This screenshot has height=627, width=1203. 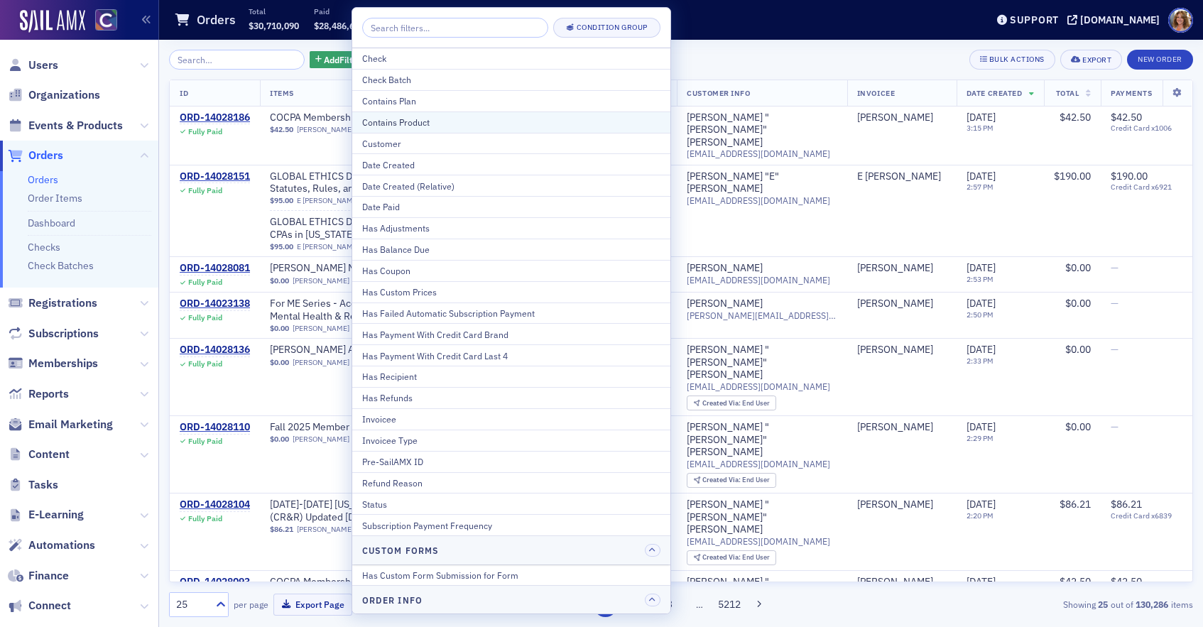 What do you see at coordinates (511, 58) in the screenshot?
I see `div: Check` at bounding box center [511, 58].